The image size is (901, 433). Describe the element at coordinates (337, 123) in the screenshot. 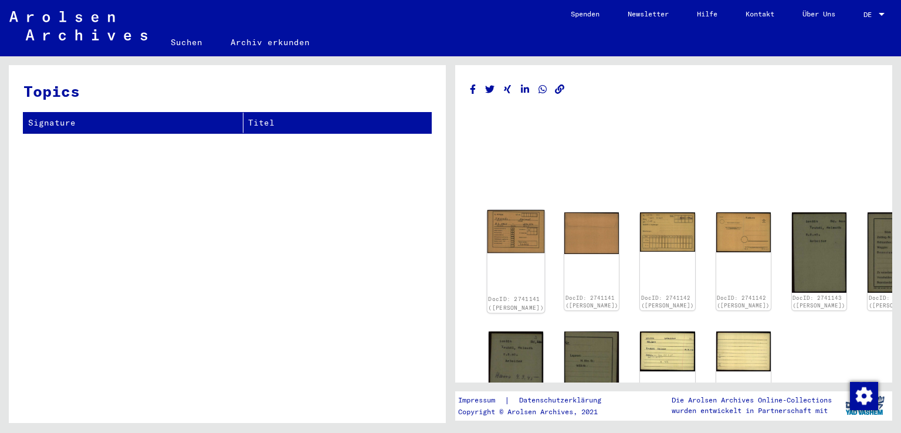

I see `th: Titel` at that location.